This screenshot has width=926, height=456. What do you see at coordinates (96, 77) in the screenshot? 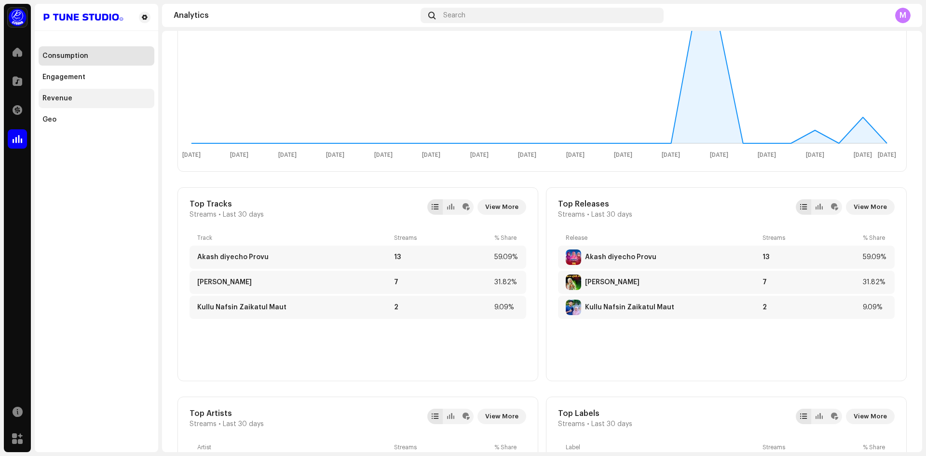
I see `re-m-nav-item: Engagement` at bounding box center [96, 77].